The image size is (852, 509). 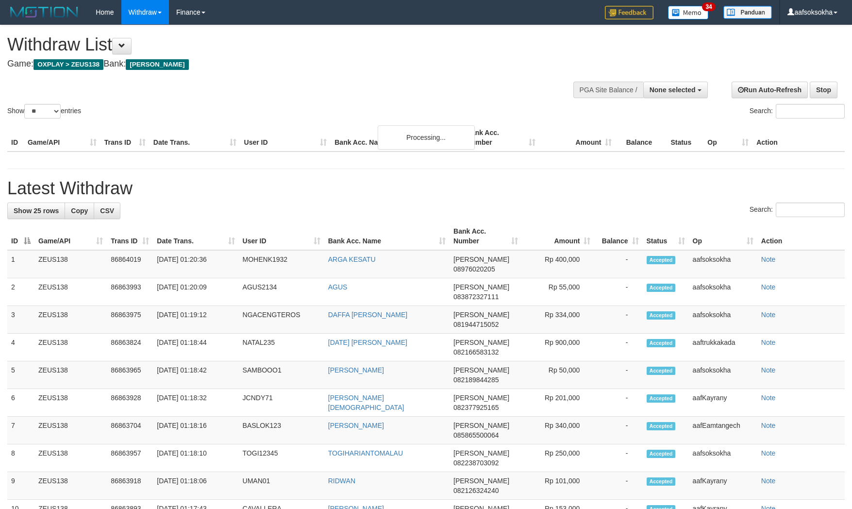 What do you see at coordinates (79, 211) in the screenshot?
I see `span: Copy` at bounding box center [79, 211].